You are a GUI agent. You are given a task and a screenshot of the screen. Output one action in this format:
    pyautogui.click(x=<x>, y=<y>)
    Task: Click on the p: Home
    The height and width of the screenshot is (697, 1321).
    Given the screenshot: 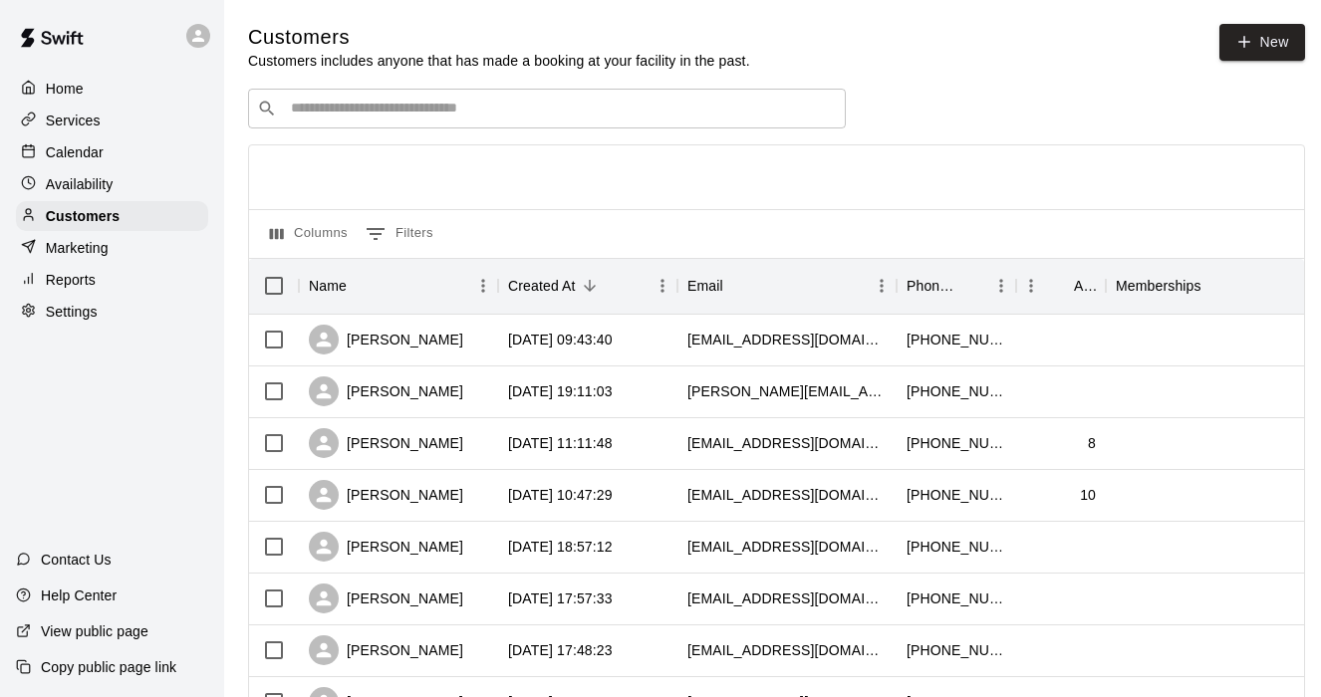 What is the action you would take?
    pyautogui.click(x=65, y=89)
    